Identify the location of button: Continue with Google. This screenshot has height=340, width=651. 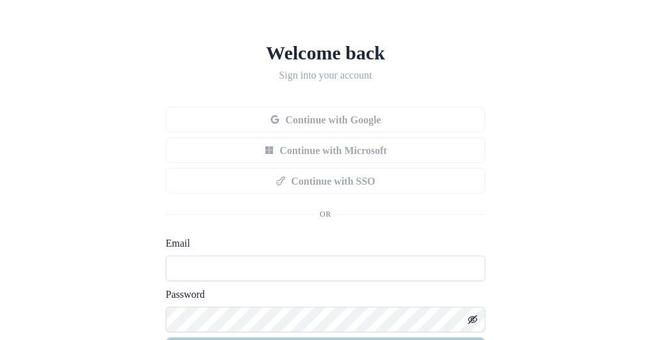
(326, 120).